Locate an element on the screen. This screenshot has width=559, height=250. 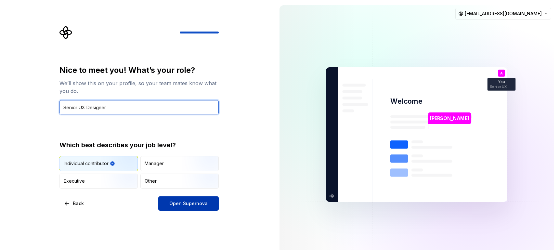
div: Other is located at coordinates (151, 181).